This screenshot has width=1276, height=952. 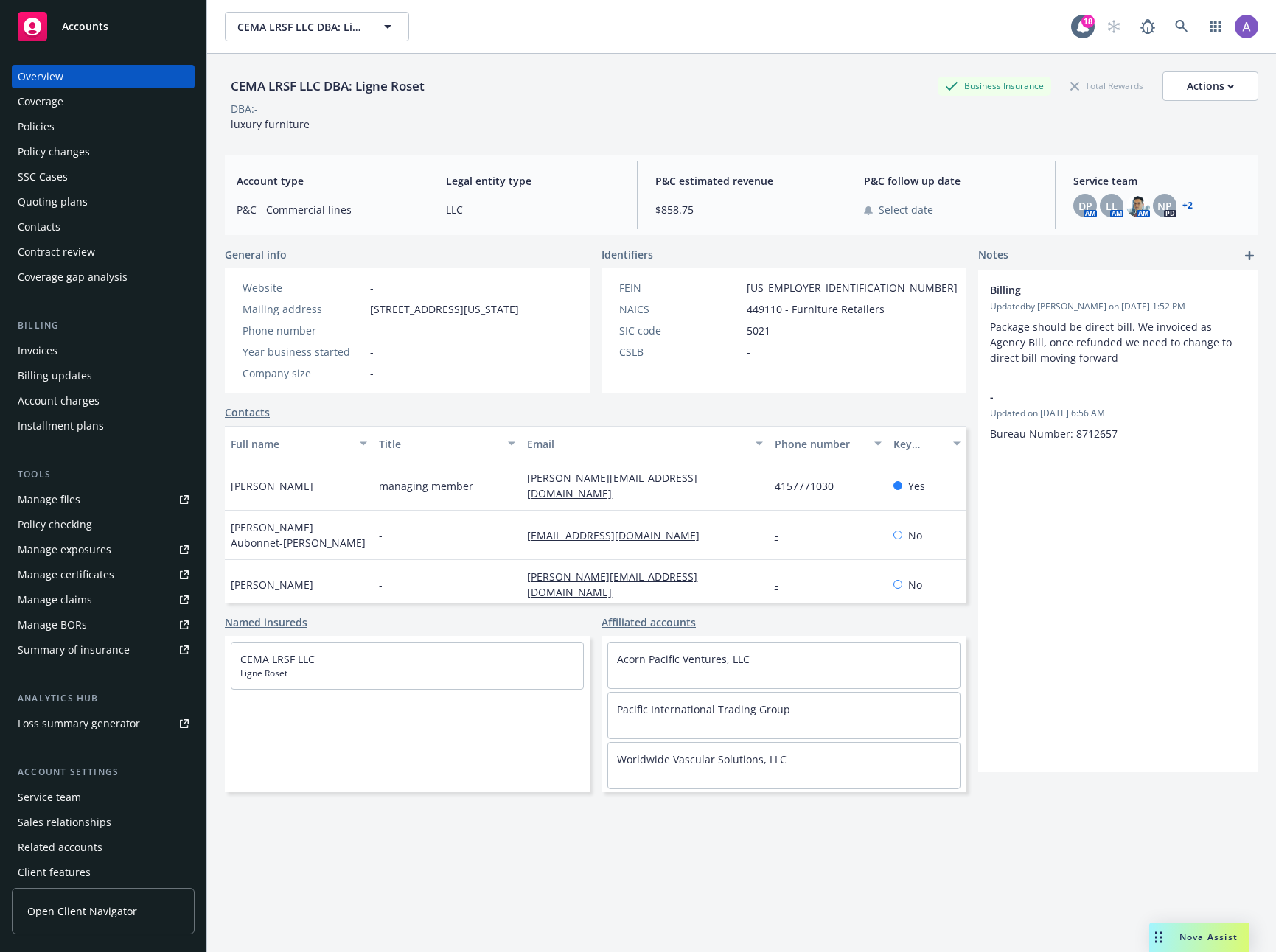 I want to click on span: Bureau Number: 8712657, so click(x=1053, y=433).